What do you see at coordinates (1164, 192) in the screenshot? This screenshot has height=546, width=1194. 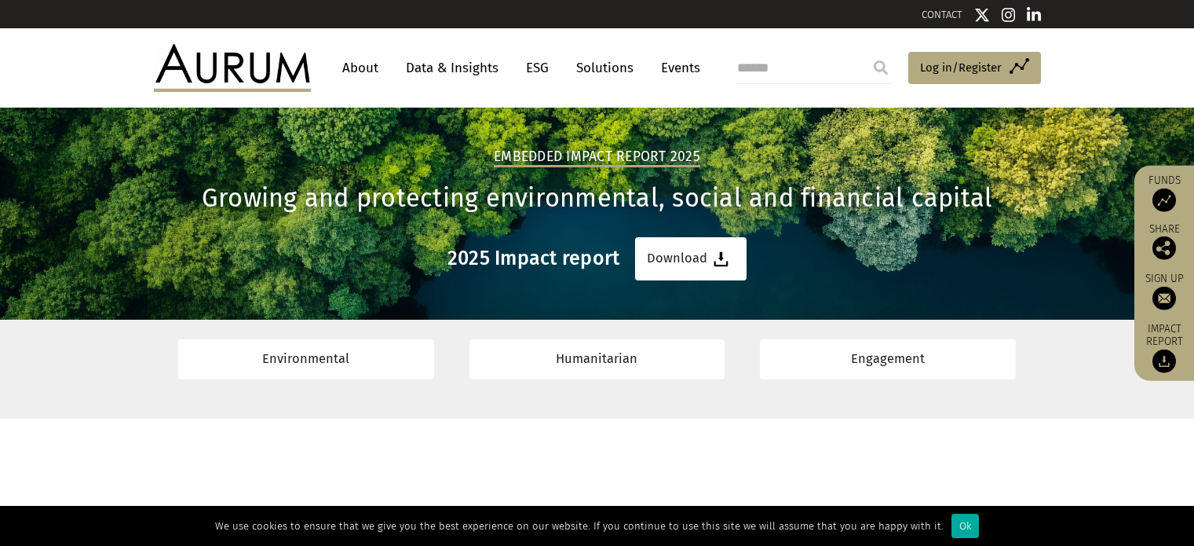 I see `a: Funds` at bounding box center [1164, 192].